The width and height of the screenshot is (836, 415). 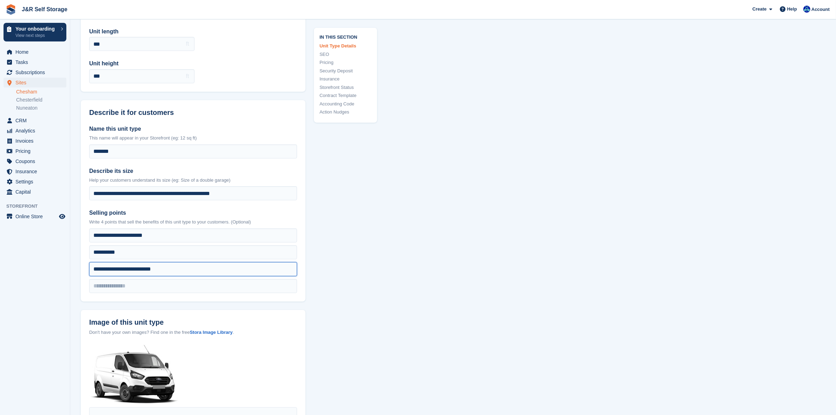 What do you see at coordinates (193, 213) in the screenshot?
I see `label: Selling points` at bounding box center [193, 213].